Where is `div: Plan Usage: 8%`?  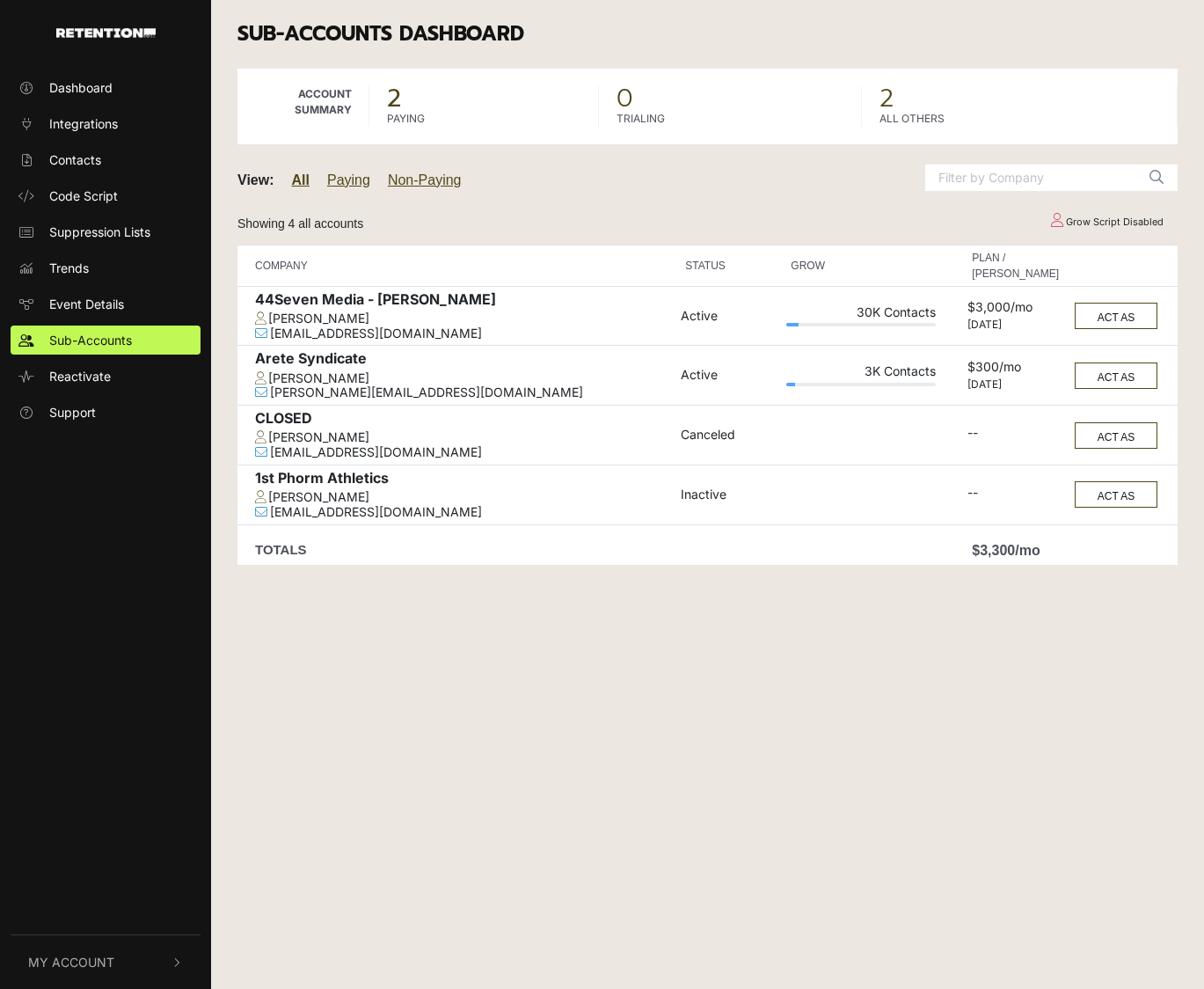
div: Plan Usage: 8% is located at coordinates (861, 325).